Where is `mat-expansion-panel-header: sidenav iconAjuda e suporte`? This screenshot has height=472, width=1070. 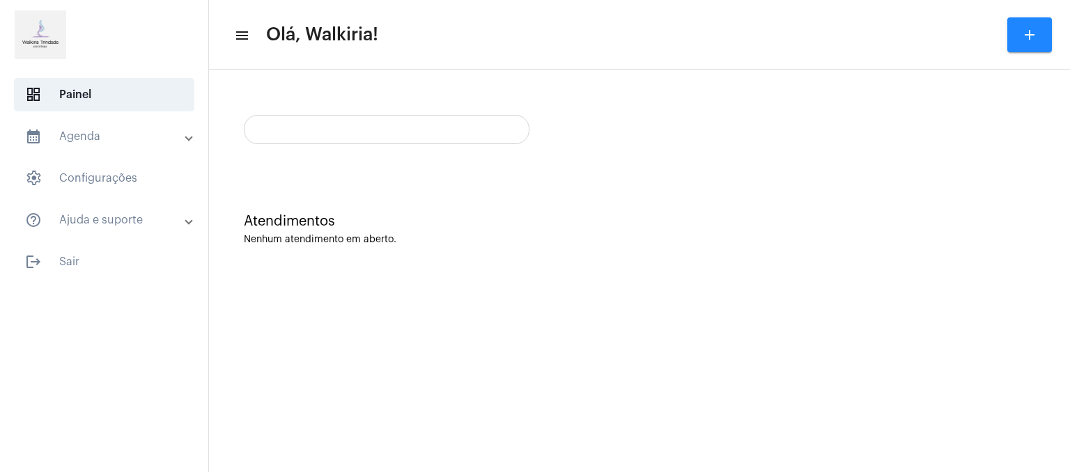
mat-expansion-panel-header: sidenav iconAjuda e suporte is located at coordinates (108, 220).